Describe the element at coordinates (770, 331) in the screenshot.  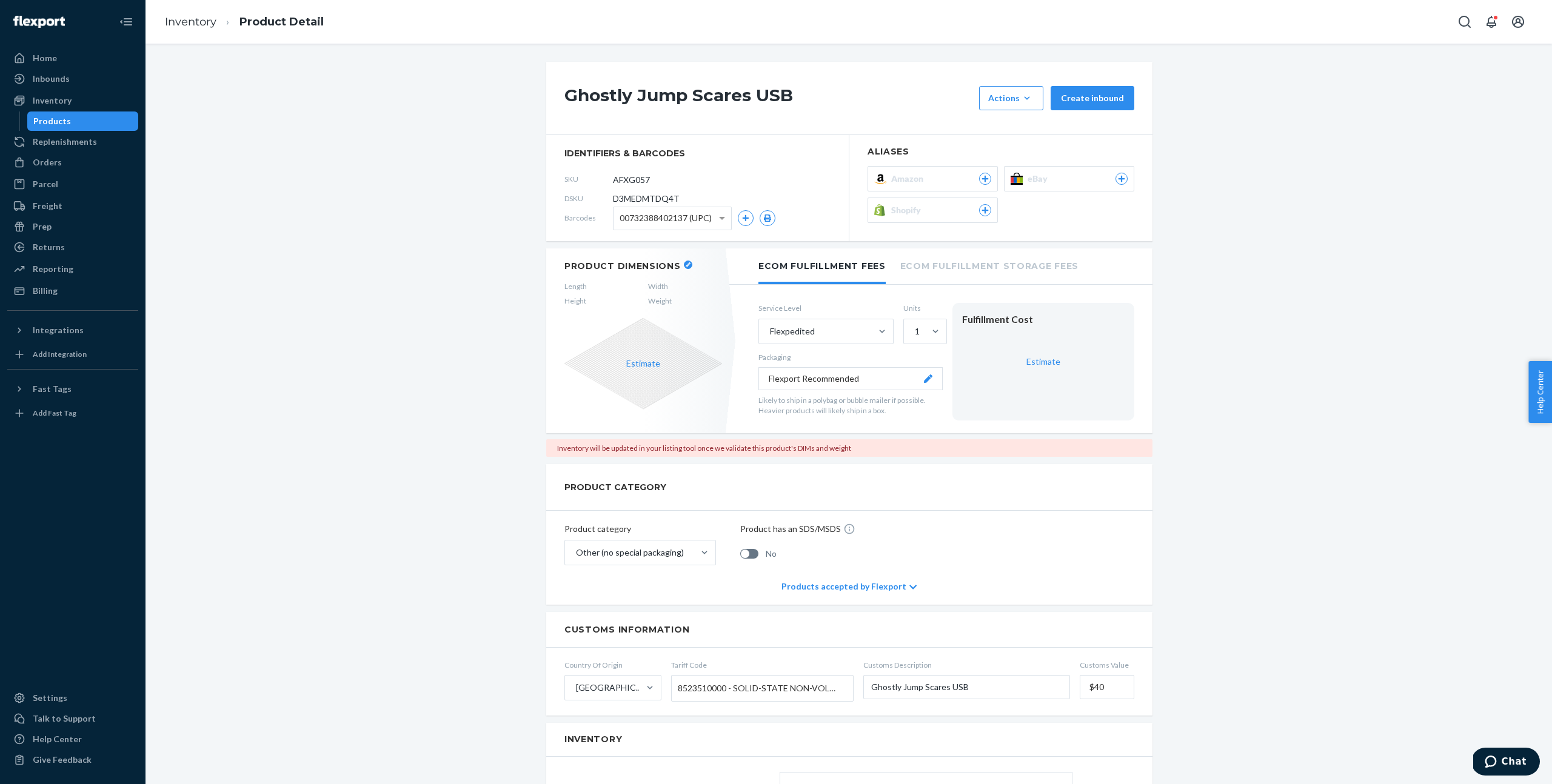
I see `input: Flexpedited` at that location.